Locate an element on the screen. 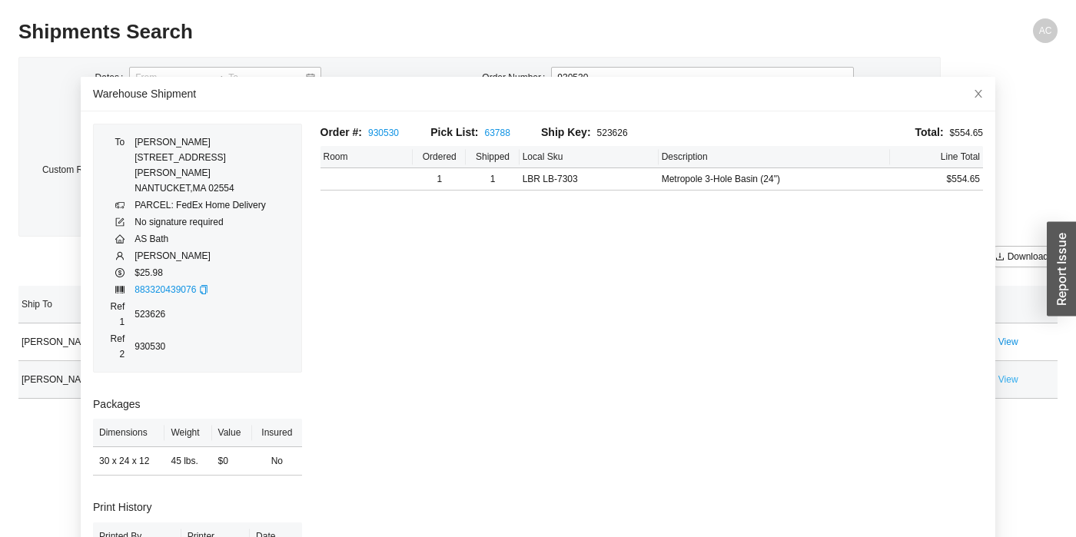 The image size is (1076, 537). th: Room is located at coordinates (367, 157).